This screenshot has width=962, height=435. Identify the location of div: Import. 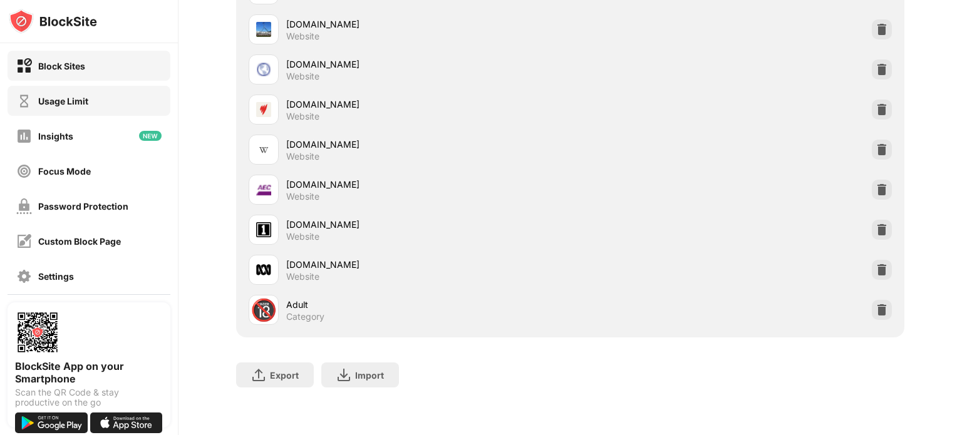
(370, 375).